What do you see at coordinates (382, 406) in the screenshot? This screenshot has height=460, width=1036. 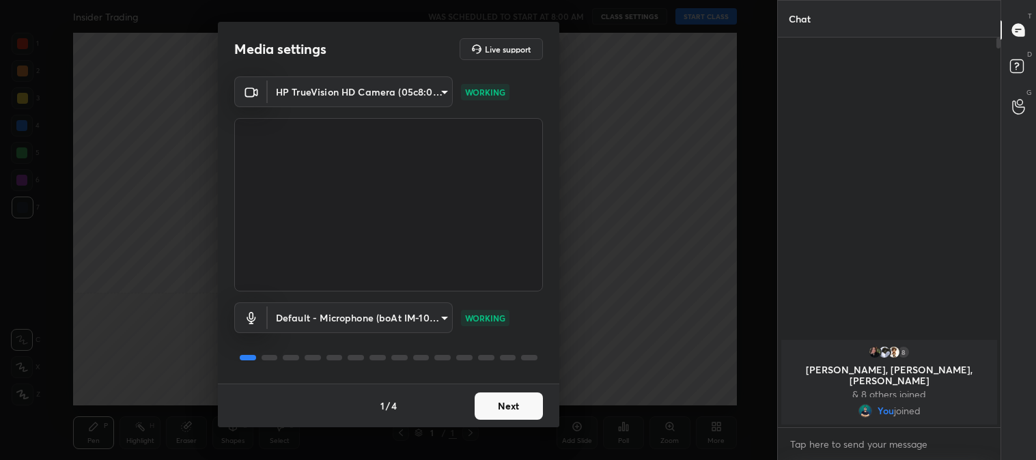 I see `h4: 1` at bounding box center [382, 406].